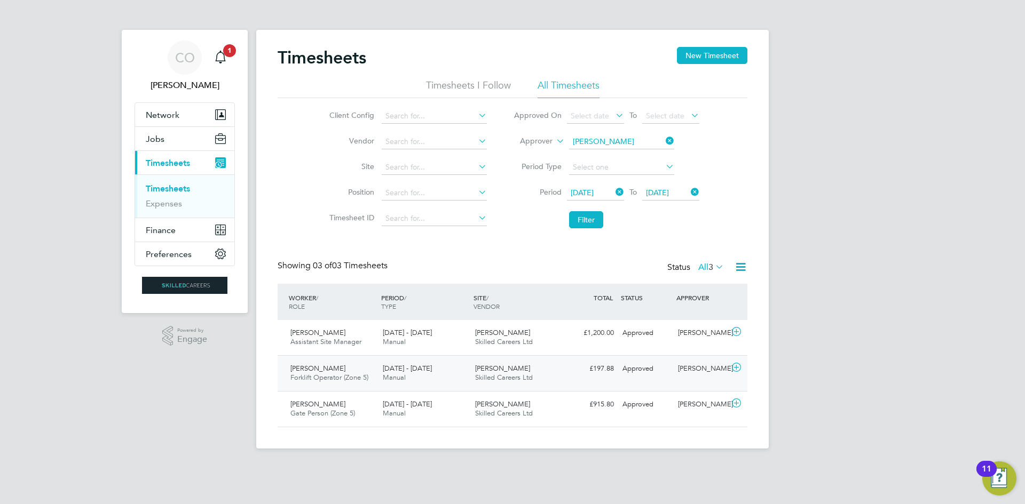 The width and height of the screenshot is (1025, 504). What do you see at coordinates (185, 285) in the screenshot?
I see `img: skilledcareers-logo-retina.png` at bounding box center [185, 285].